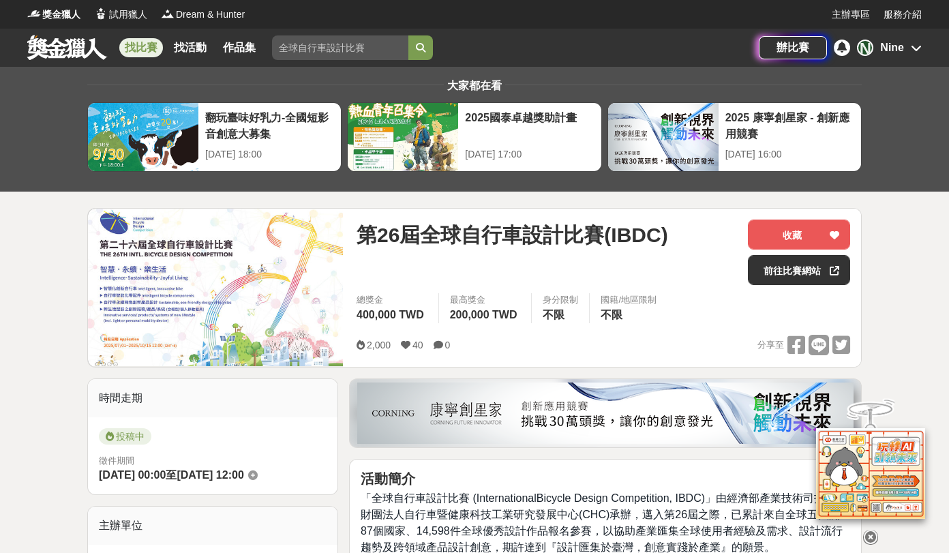 This screenshot has height=553, width=949. What do you see at coordinates (605, 413) in the screenshot?
I see `img: be6ed63e-7b41-4cb8-917a-a53bd949b1b4.png` at bounding box center [605, 413].